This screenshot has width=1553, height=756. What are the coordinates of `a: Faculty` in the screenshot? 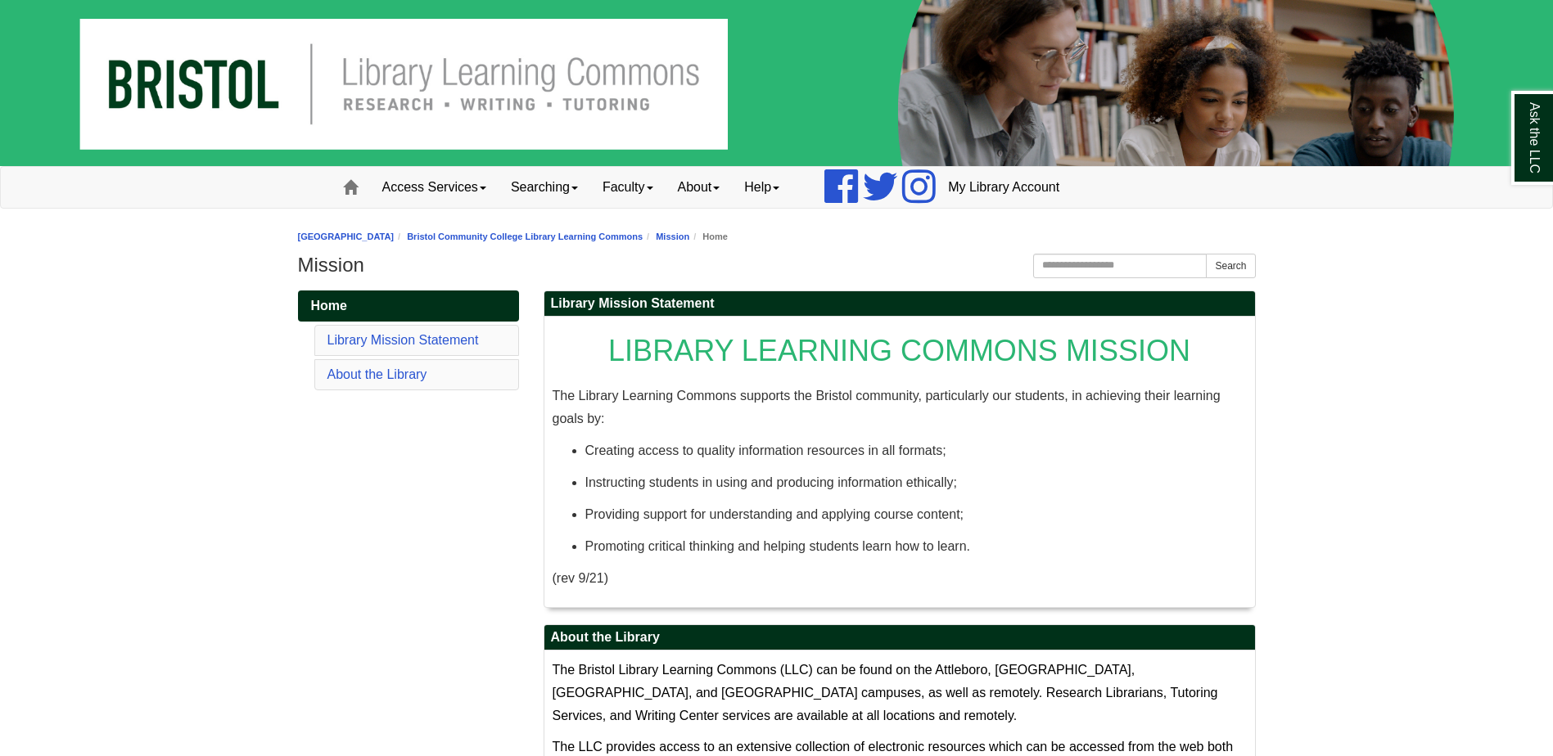 It's located at (628, 187).